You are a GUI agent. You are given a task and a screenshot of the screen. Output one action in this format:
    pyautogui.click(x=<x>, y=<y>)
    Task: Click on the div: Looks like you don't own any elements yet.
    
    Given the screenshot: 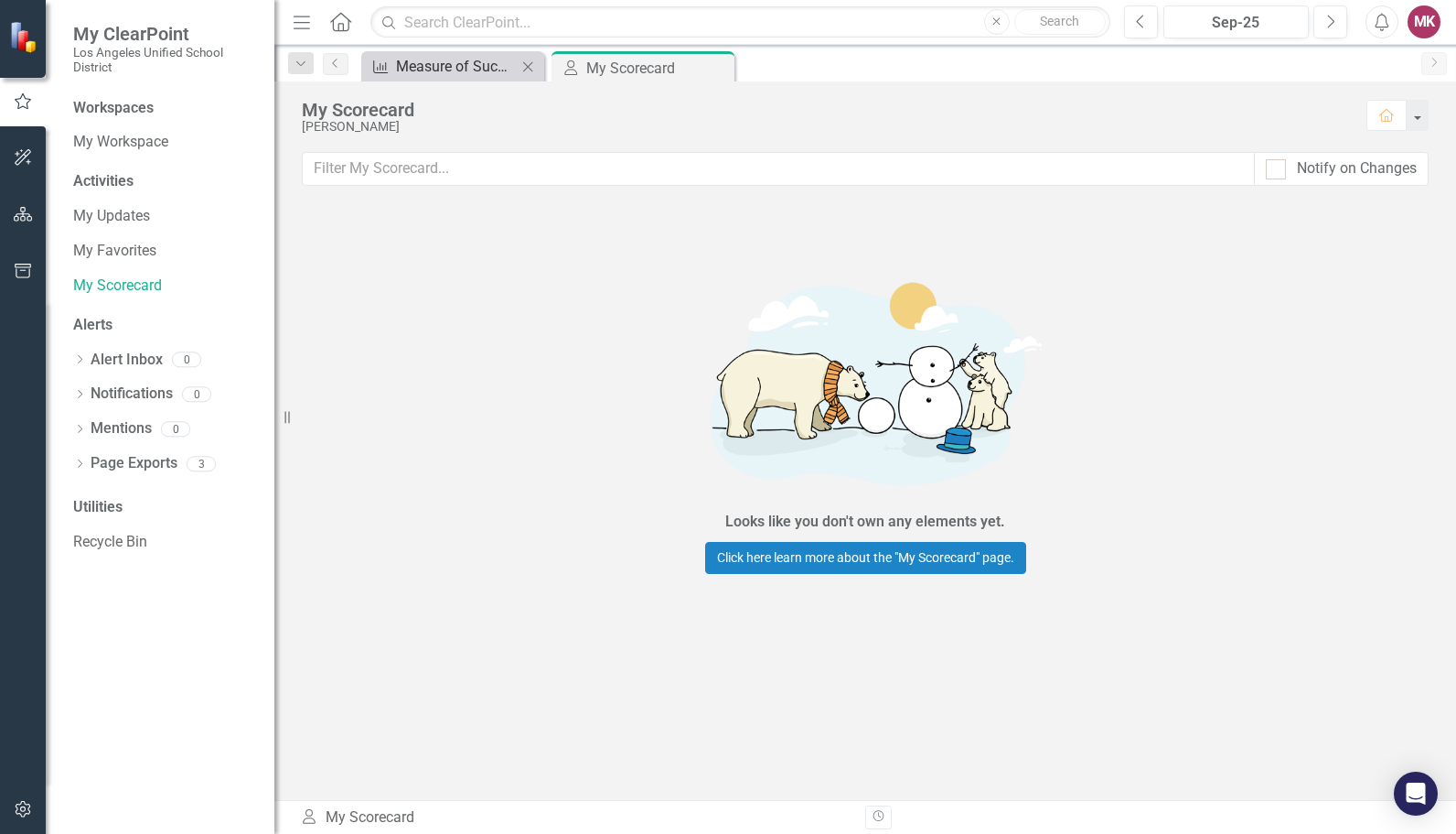 What is the action you would take?
    pyautogui.click(x=866, y=522)
    